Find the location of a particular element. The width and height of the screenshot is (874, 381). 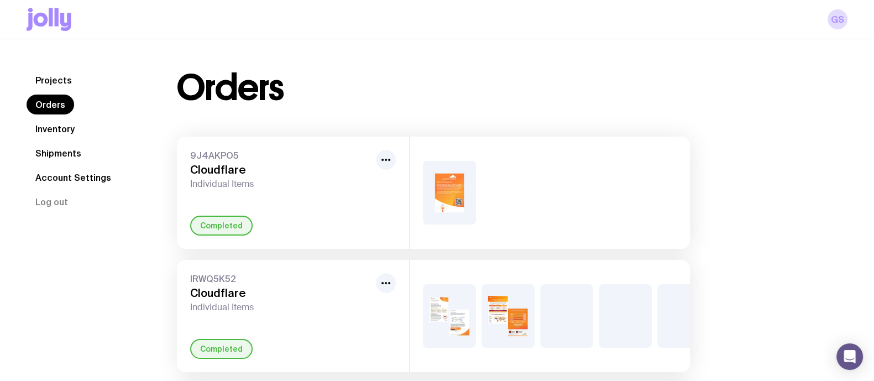

h1: Orders is located at coordinates (230, 88).